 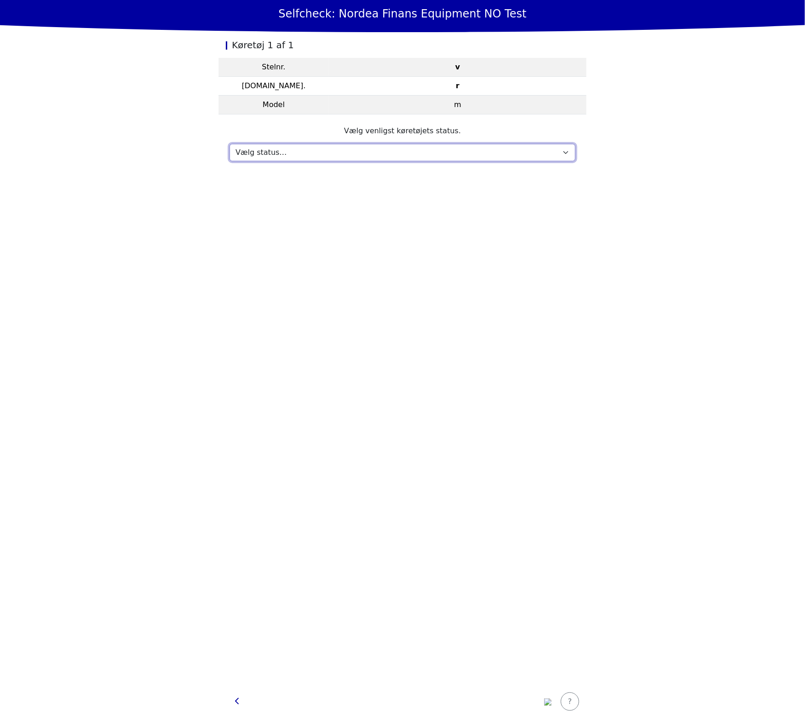 What do you see at coordinates (274, 105) in the screenshot?
I see `td: Model` at bounding box center [274, 105].